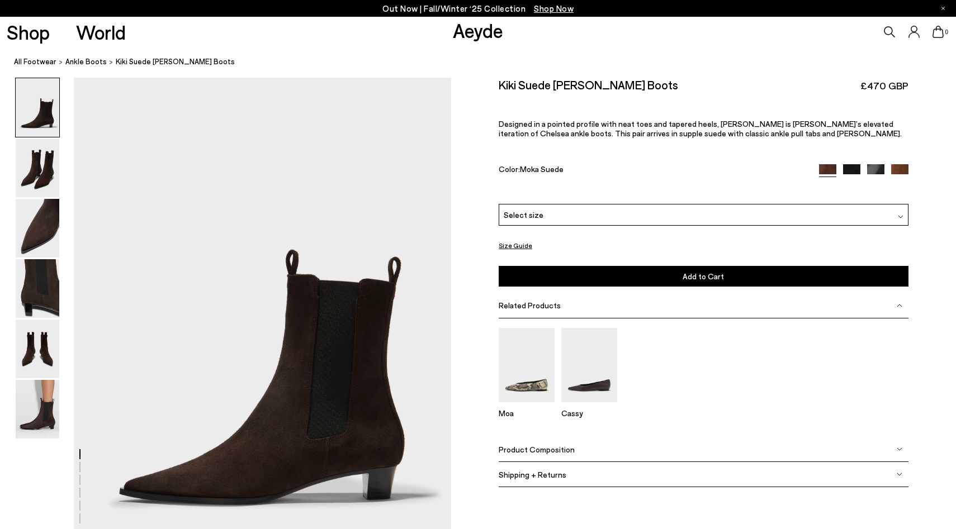 Image resolution: width=956 pixels, height=529 pixels. Describe the element at coordinates (527, 406) in the screenshot. I see `a: Moa Pointed-Toe Flats Moa` at that location.